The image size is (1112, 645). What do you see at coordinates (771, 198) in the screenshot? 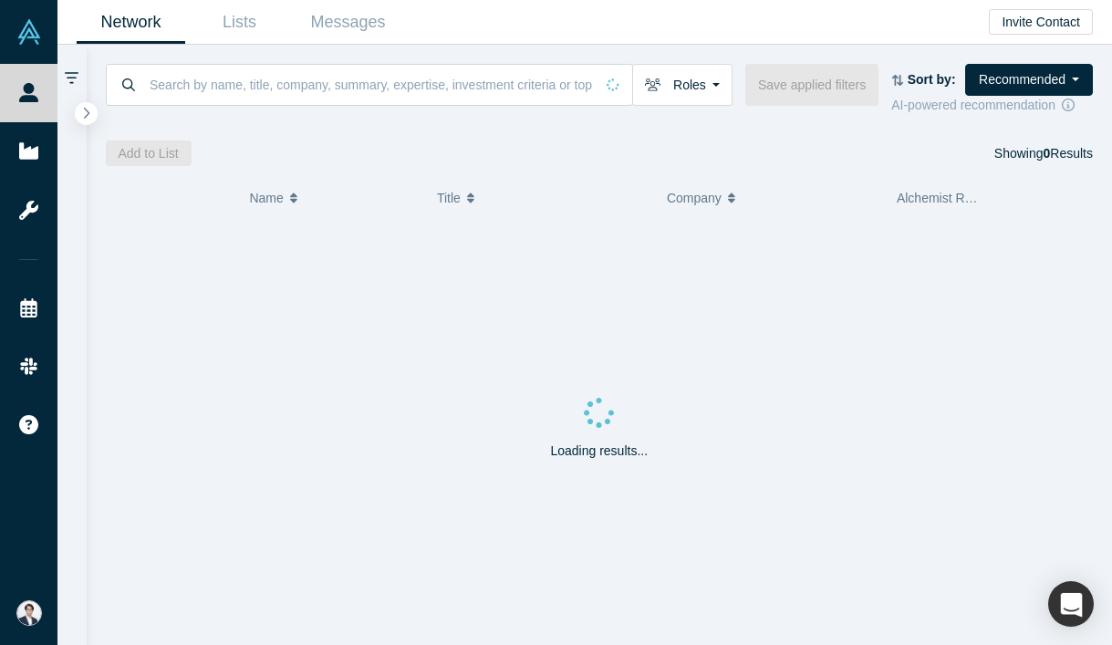
I see `button: Company` at bounding box center [771, 198].